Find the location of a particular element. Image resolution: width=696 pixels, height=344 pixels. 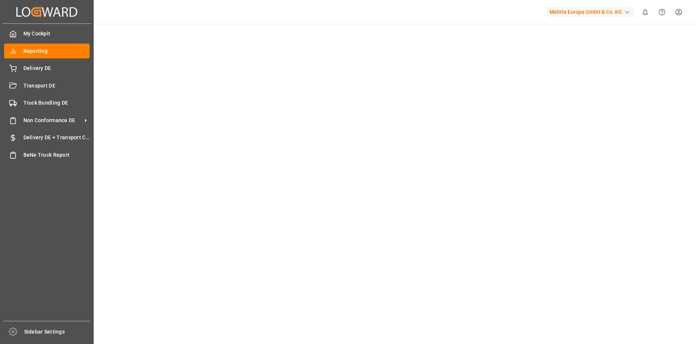

span: Transport DE is located at coordinates (57, 86).